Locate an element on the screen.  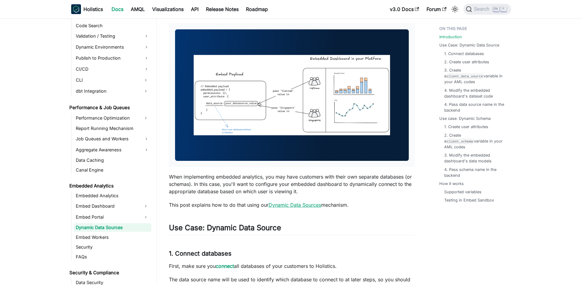
button: Search (Ctrl+K) is located at coordinates (487, 9).